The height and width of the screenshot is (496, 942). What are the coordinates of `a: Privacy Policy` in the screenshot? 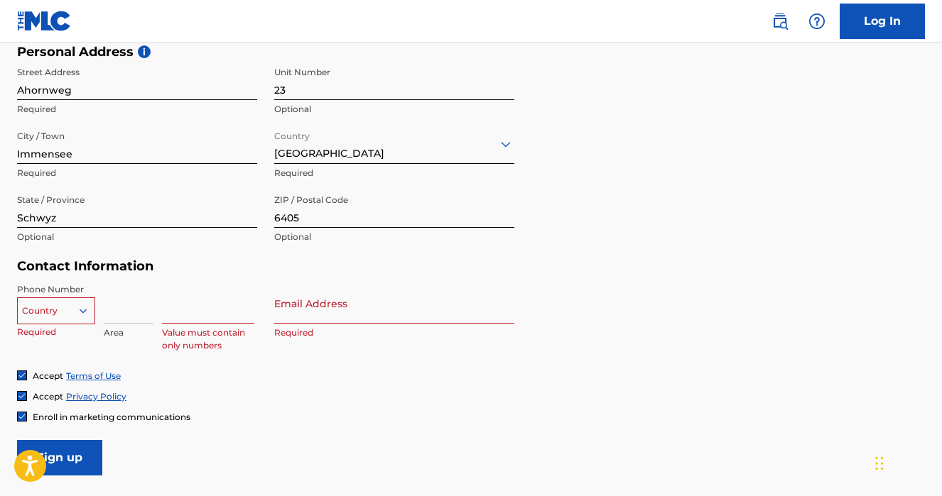 It's located at (96, 396).